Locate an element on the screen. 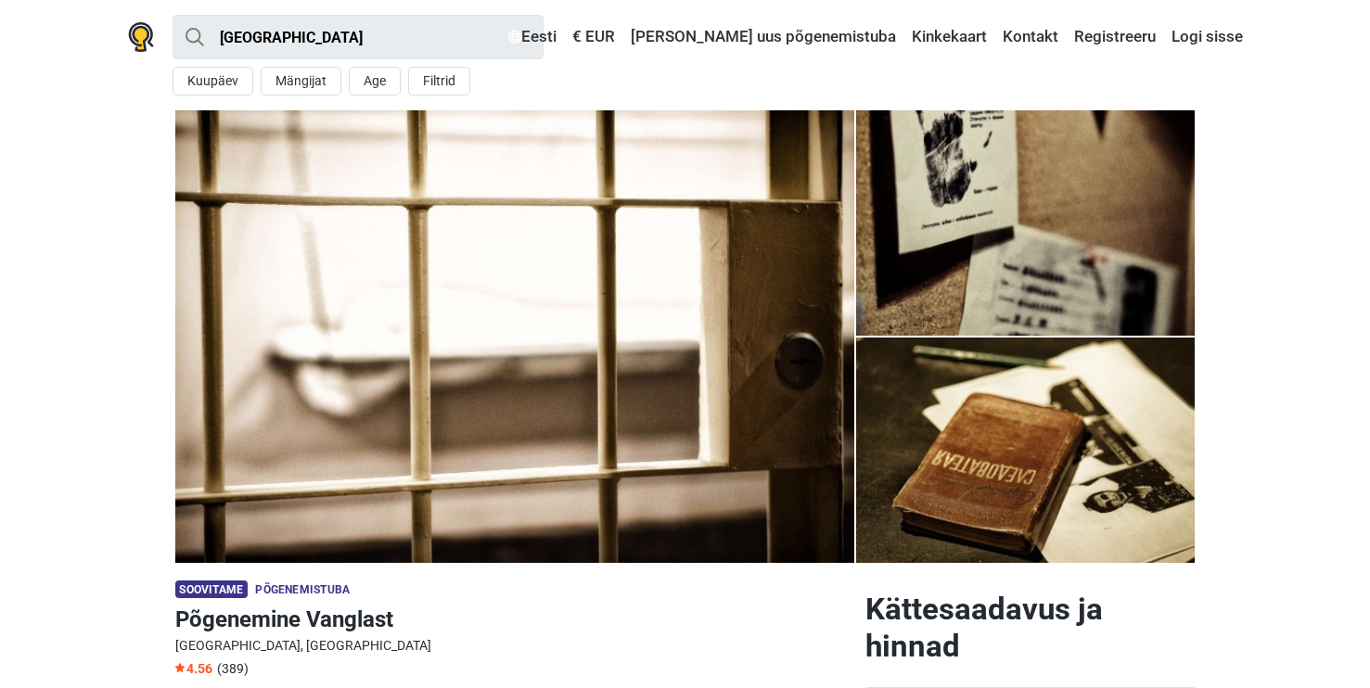 This screenshot has height=688, width=1370. a: Põgenemine Vanglast photo 4 is located at coordinates (1026, 450).